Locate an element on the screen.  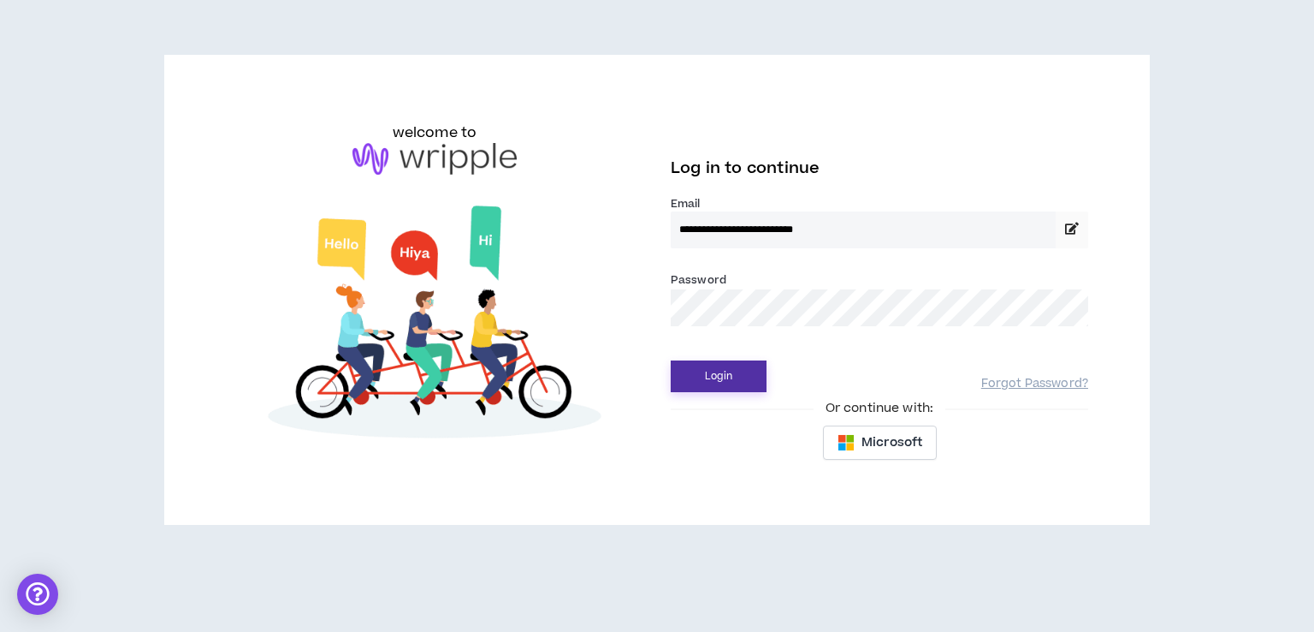
img: Welcome to Wripple is located at coordinates (435, 324).